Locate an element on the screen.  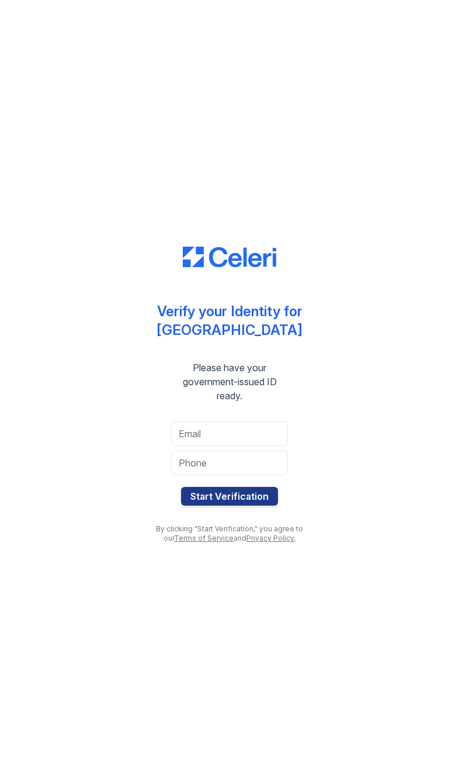
input: Phone is located at coordinates (230, 463).